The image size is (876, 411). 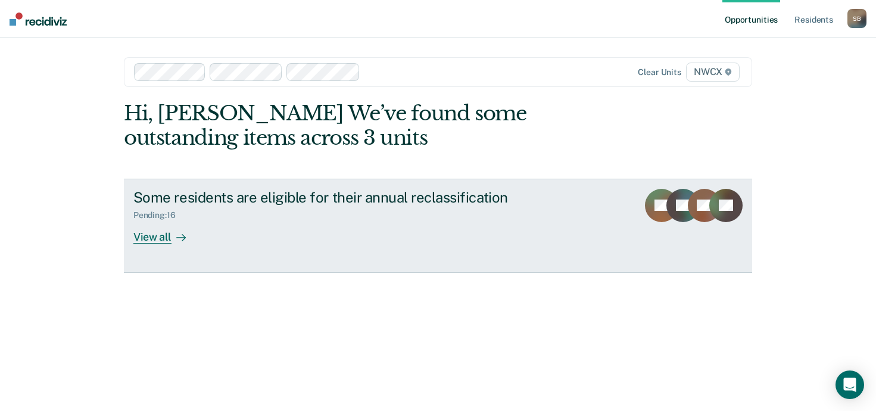 What do you see at coordinates (438, 226) in the screenshot?
I see `a: Some residents are eligible for their annual reclassificationPending:16View all` at bounding box center [438, 226].